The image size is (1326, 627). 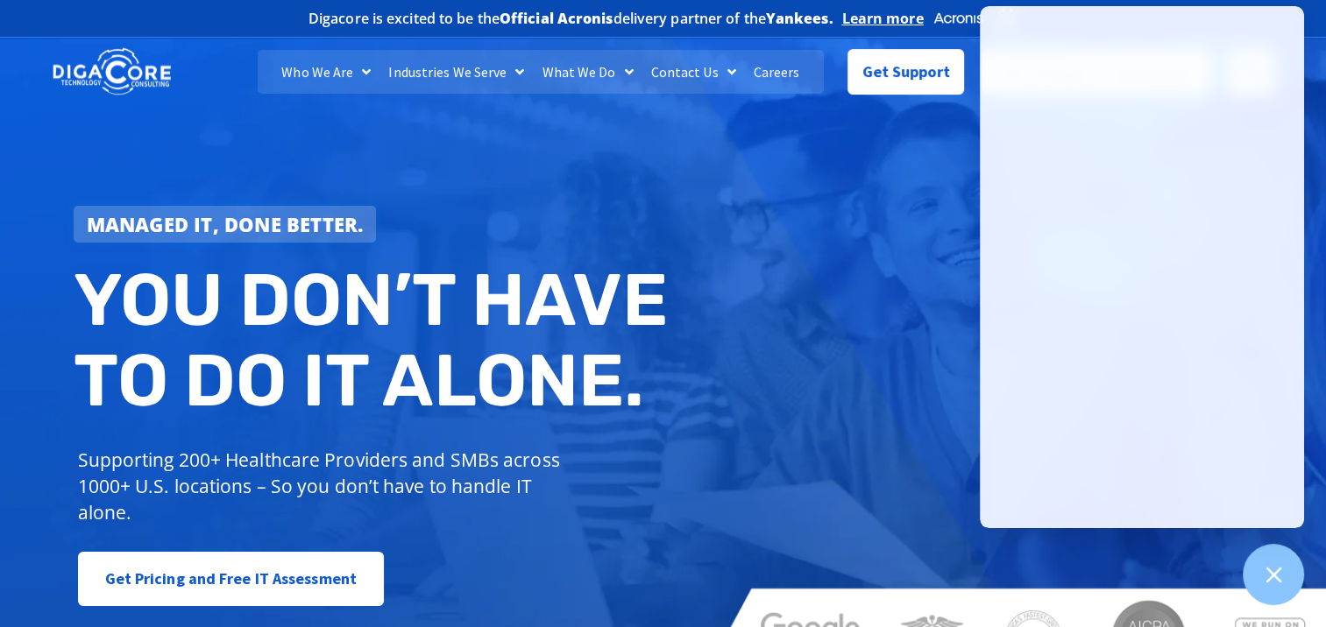 What do you see at coordinates (906, 72) in the screenshot?
I see `span: Get Support` at bounding box center [906, 72].